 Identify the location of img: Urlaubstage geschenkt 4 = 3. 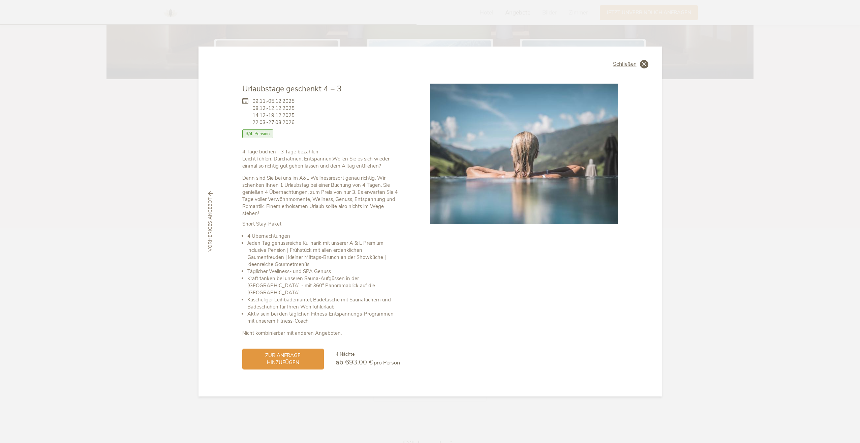
(524, 154).